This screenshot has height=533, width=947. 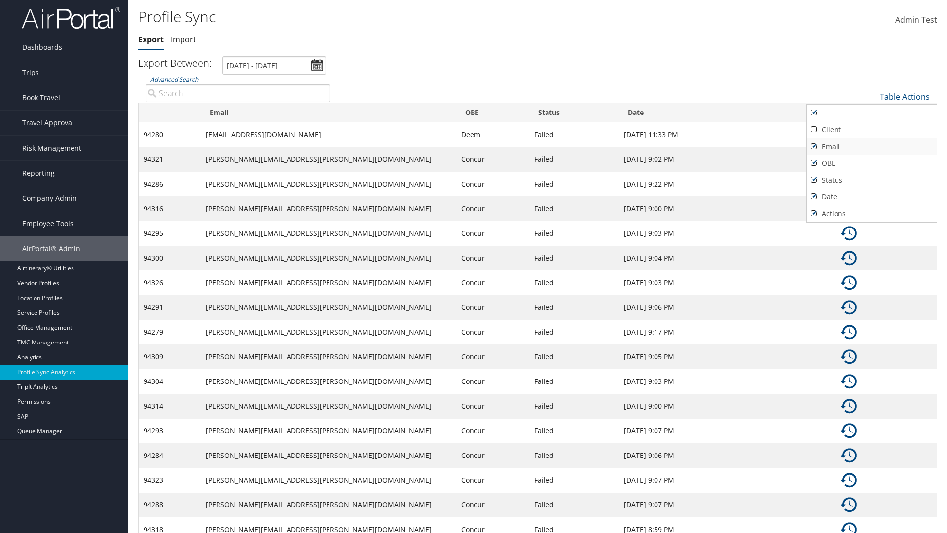 I want to click on a: Status, so click(x=872, y=180).